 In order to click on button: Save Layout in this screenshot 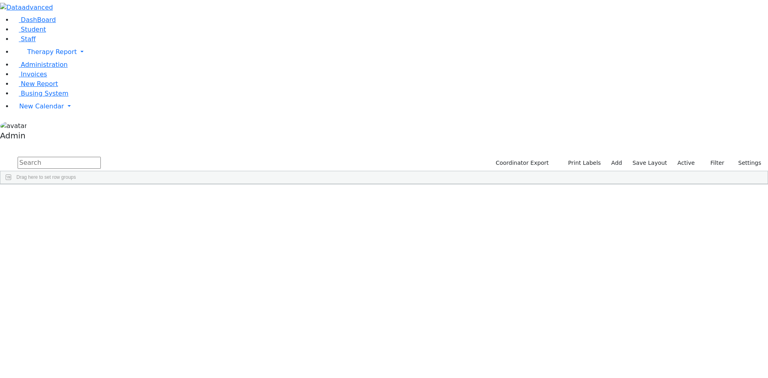, I will do `click(649, 163)`.